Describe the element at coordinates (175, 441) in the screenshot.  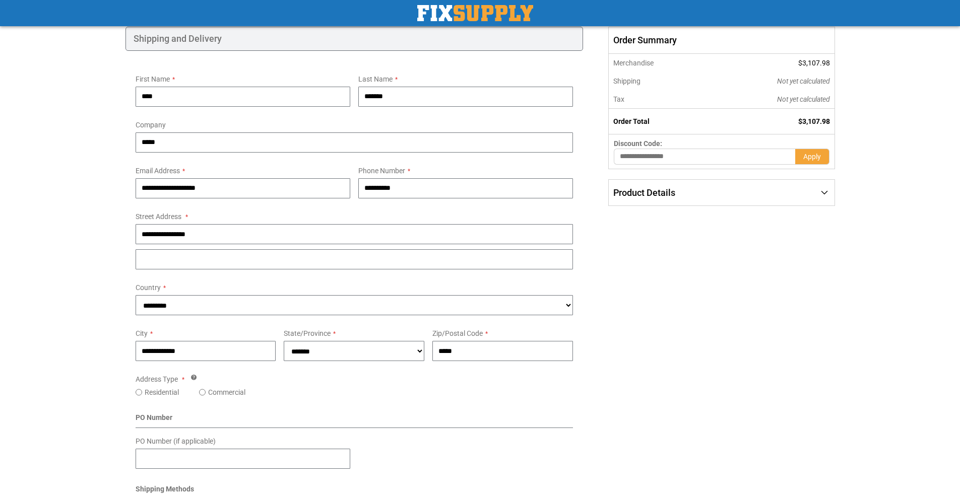
I see `span: PO Number (if applicable)` at that location.